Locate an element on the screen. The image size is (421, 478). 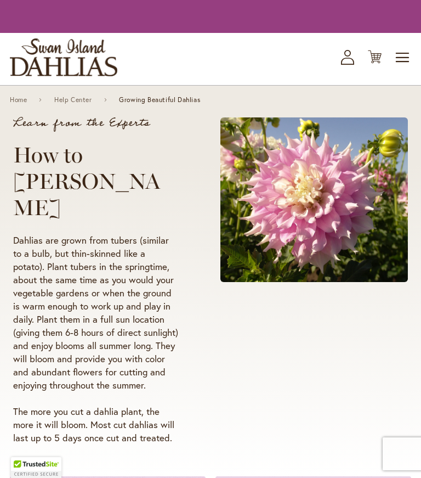
p: Learn from the Experts is located at coordinates (96, 123).